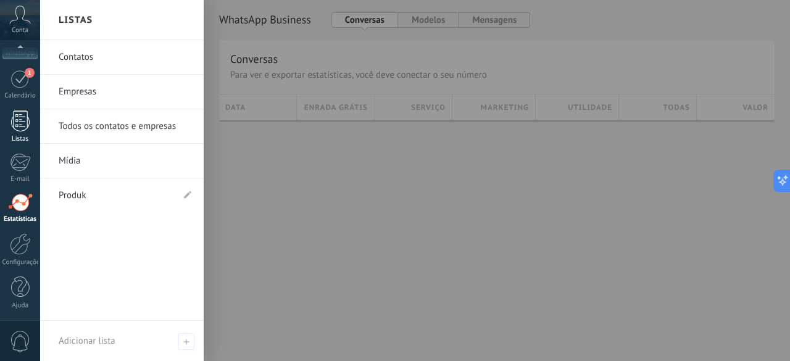 This screenshot has width=790, height=361. Describe the element at coordinates (125, 127) in the screenshot. I see `a: Todos os contatos e empresas` at that location.